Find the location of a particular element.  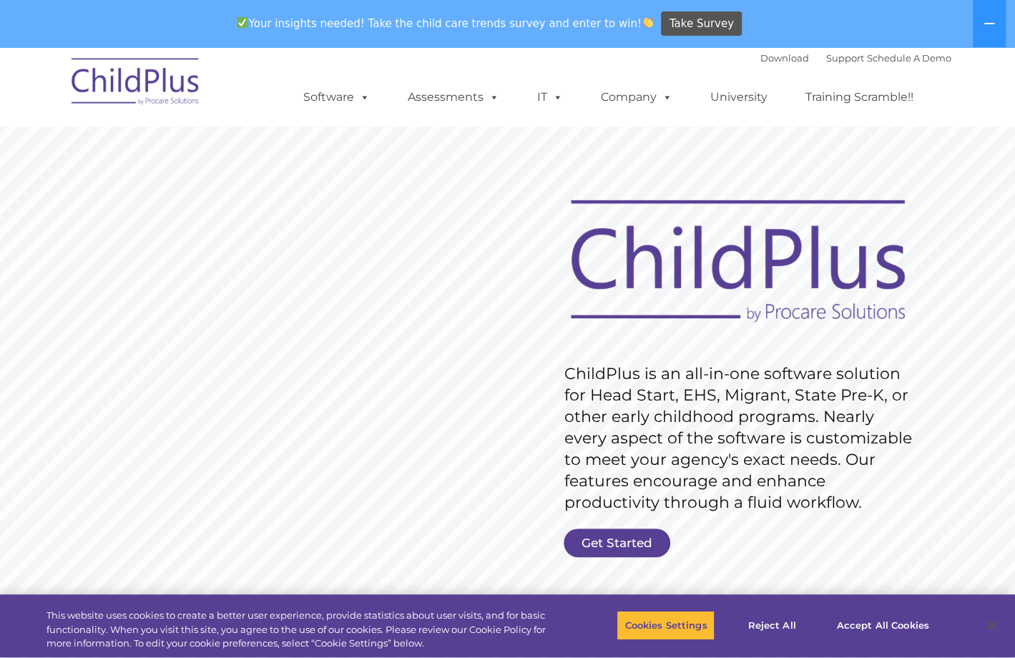

div: This website uses cookies to create a better user experience, provide statistics about user visit... is located at coordinates (302, 629).